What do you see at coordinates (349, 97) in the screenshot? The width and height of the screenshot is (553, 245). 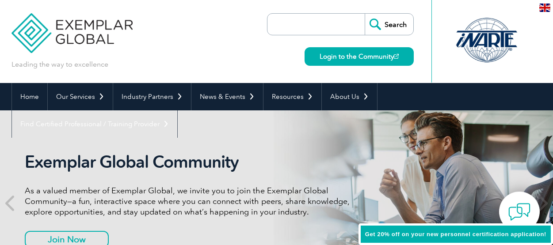 I see `a: About Us` at bounding box center [349, 97].